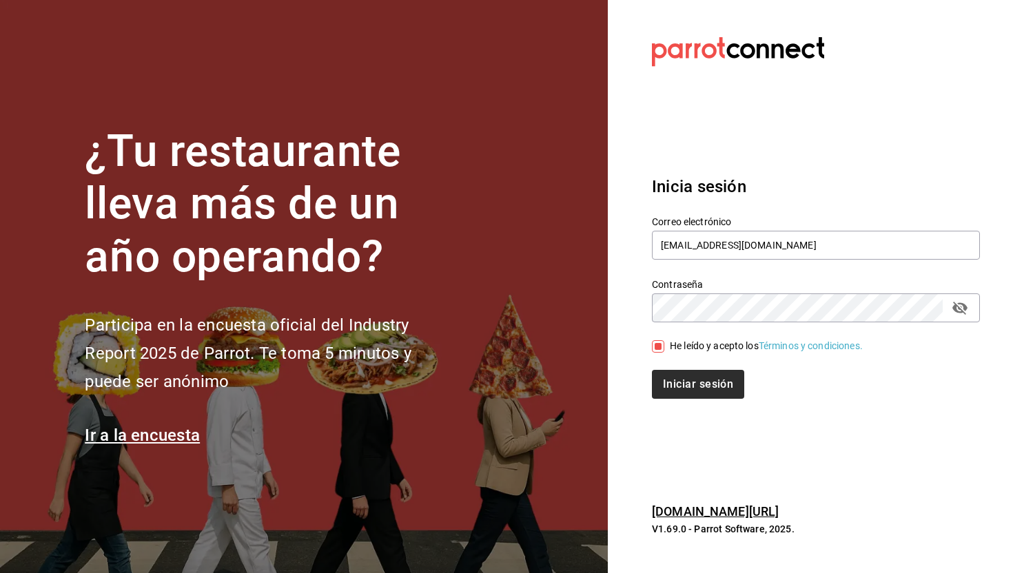 The image size is (1013, 573). Describe the element at coordinates (271, 354) in the screenshot. I see `h2: Participa en la encuesta oficial del Industry Report 2025 de Parrot. Te toma 5 minutos y puede se...` at that location.